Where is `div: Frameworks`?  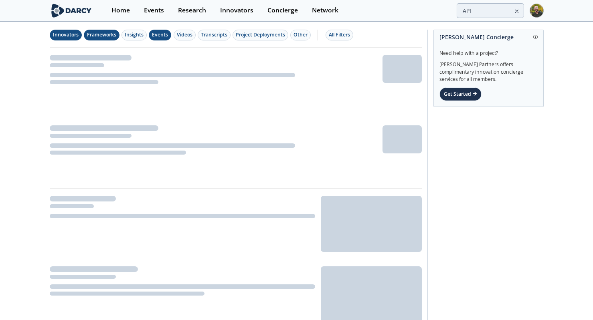
div: Frameworks is located at coordinates (101, 35).